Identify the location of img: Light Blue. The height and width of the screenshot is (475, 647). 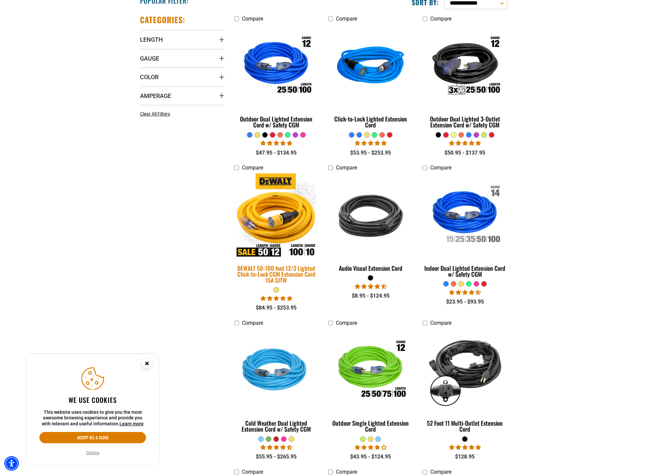
(276, 371).